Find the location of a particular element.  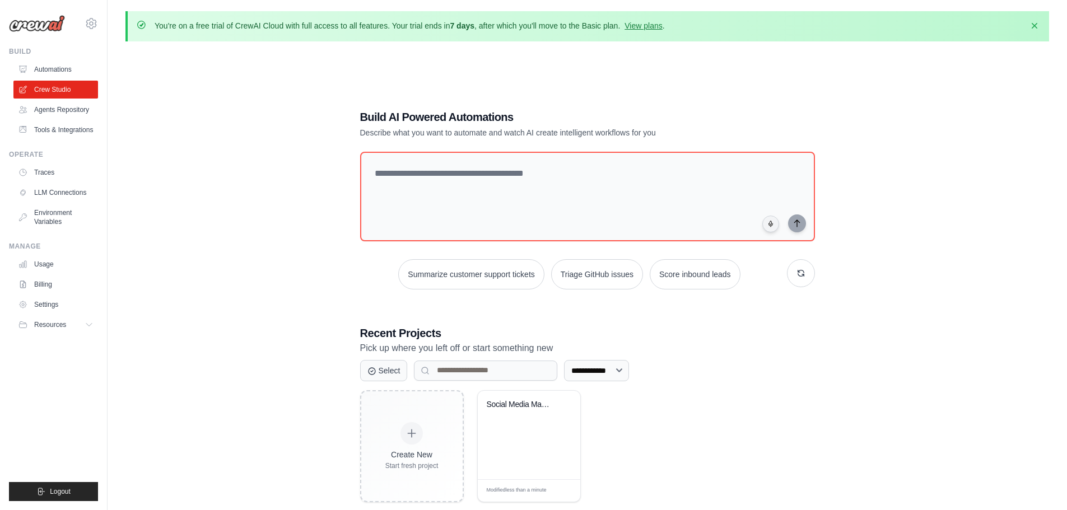

a: Crew Studio is located at coordinates (55, 90).